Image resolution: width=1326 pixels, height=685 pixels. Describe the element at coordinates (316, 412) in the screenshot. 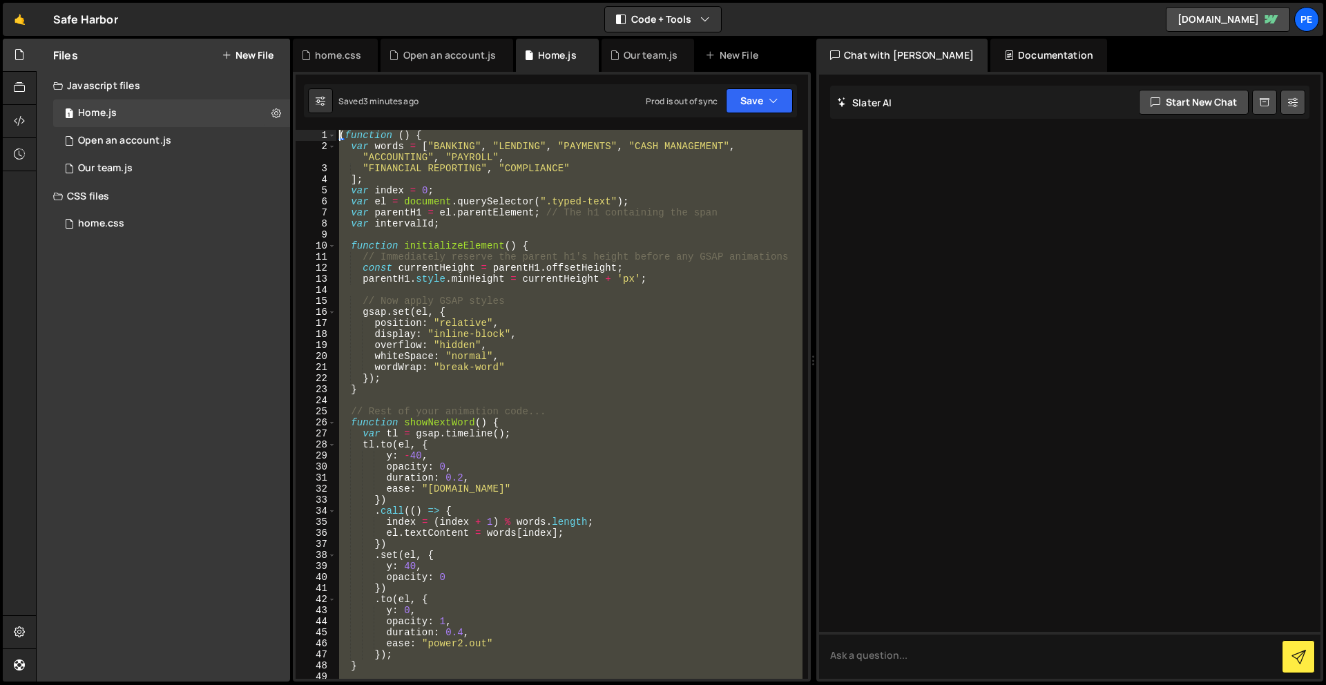

I see `div: 25` at that location.